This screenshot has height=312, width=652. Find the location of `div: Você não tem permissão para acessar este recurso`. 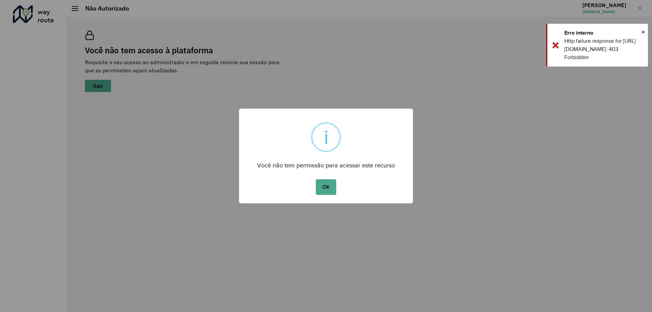

div: Você não tem permissão para acessar este recurso is located at coordinates (326, 163).